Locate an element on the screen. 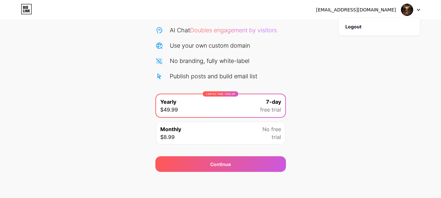 The width and height of the screenshot is (441, 198). span: free trial is located at coordinates (270, 110).